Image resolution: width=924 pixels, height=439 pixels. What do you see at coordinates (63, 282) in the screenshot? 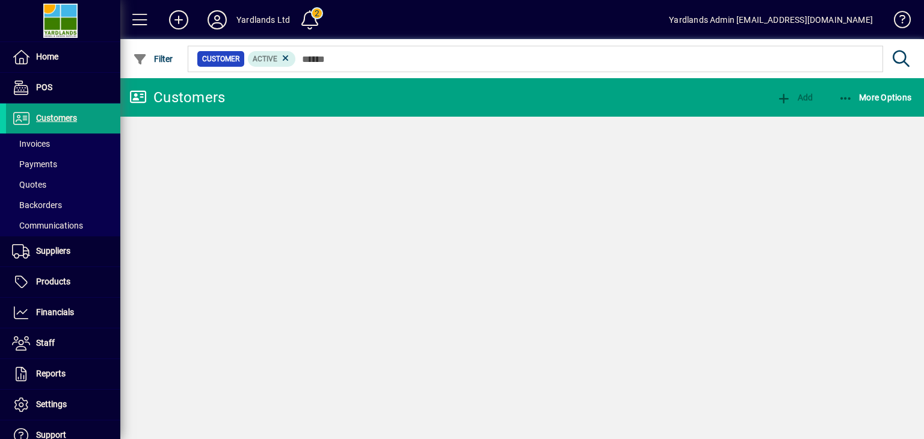
I see `a: Products` at bounding box center [63, 282].